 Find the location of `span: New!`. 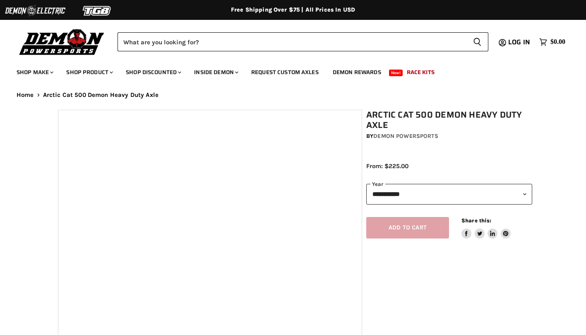

span: New! is located at coordinates (396, 73).